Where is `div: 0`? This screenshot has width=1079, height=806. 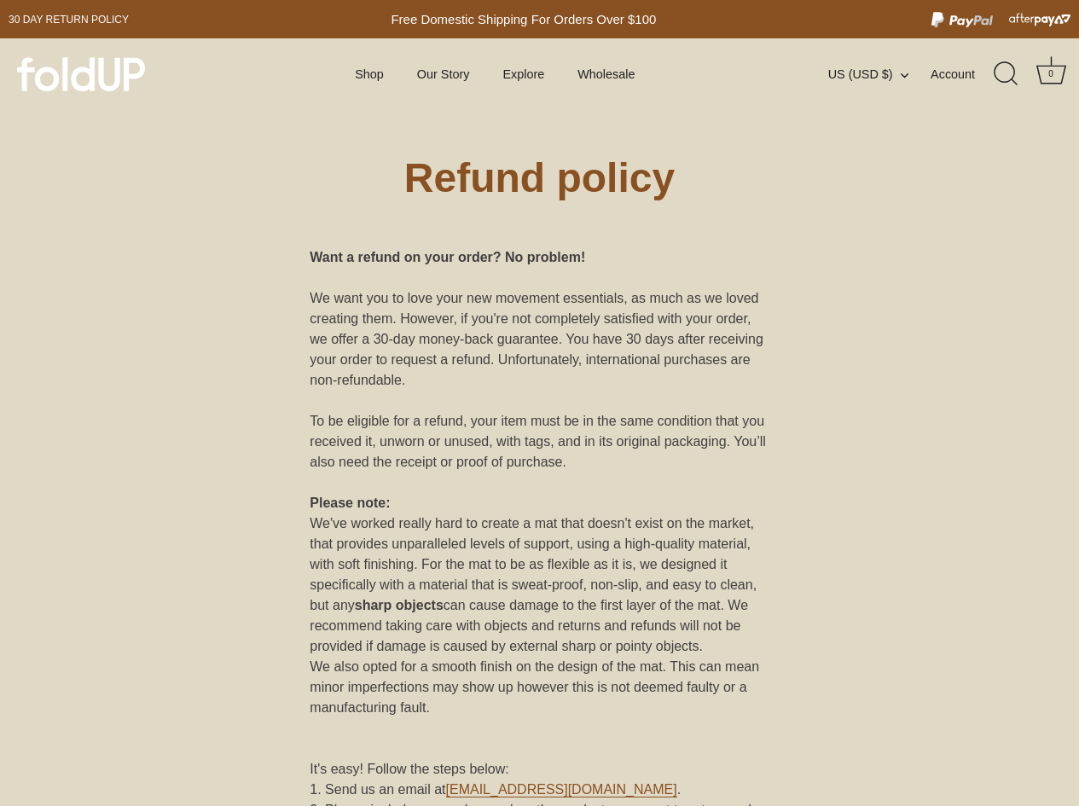 div: 0 is located at coordinates (1050, 74).